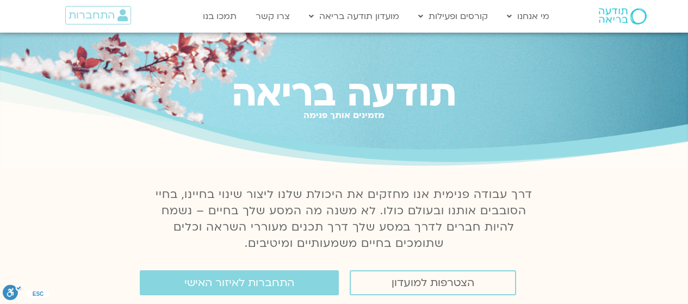 Image resolution: width=688 pixels, height=304 pixels. I want to click on a: מי אנחנו, so click(528, 16).